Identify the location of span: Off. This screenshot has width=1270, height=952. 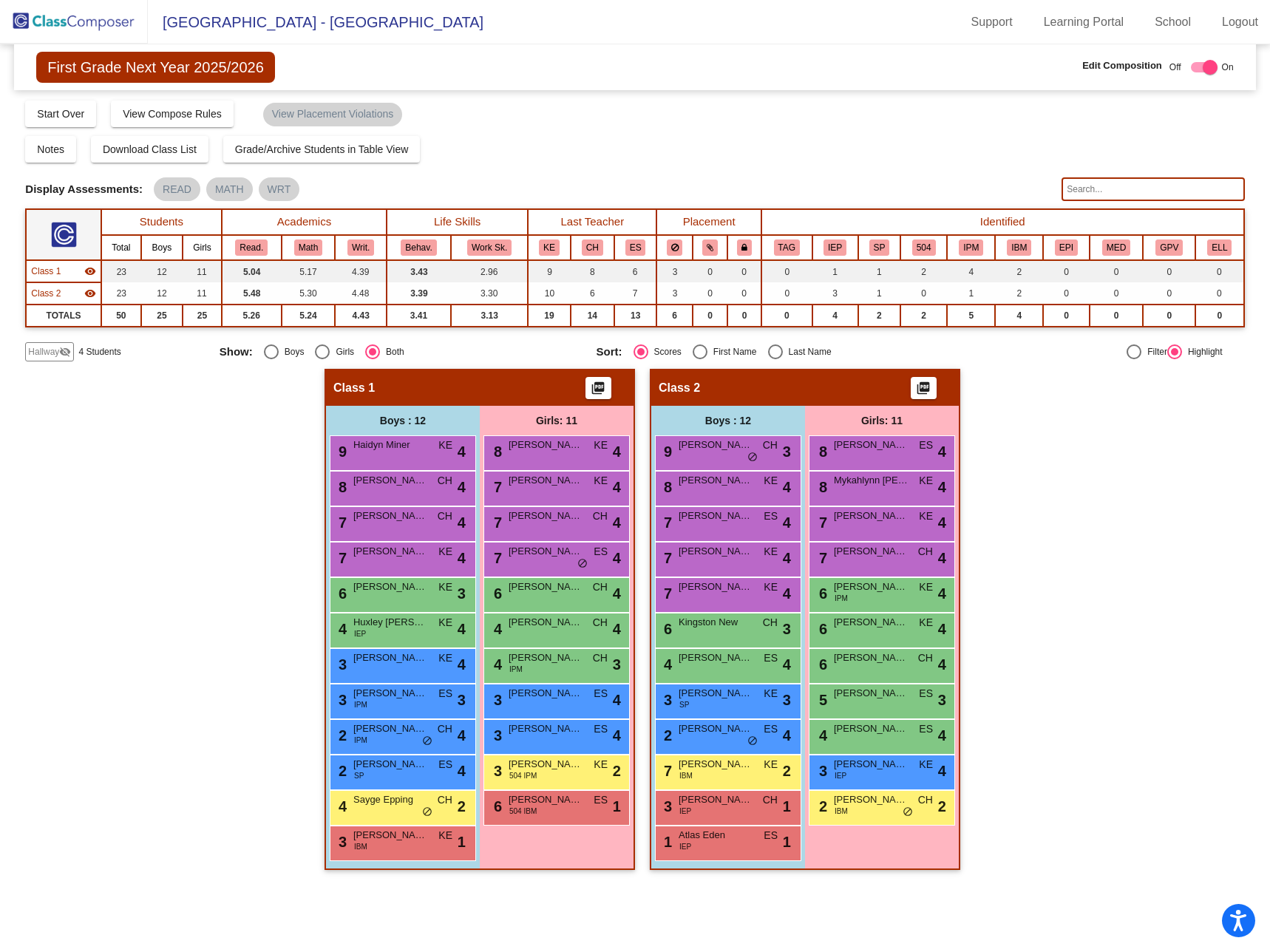
(1175, 67).